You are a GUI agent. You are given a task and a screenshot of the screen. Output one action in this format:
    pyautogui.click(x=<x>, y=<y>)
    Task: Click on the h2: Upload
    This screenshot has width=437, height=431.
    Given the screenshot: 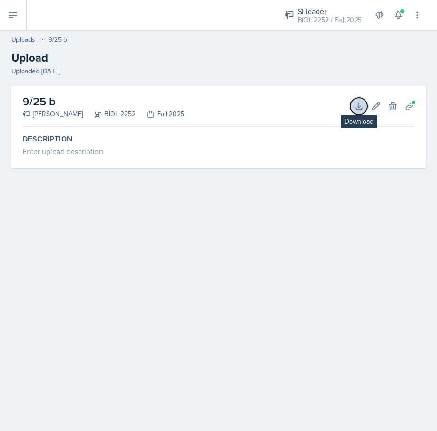 What is the action you would take?
    pyautogui.click(x=218, y=58)
    